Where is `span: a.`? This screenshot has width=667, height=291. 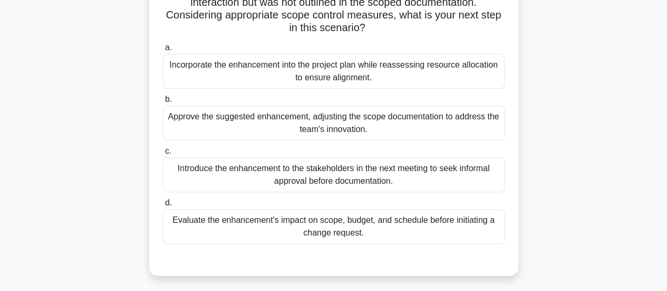
span: a. is located at coordinates (168, 47).